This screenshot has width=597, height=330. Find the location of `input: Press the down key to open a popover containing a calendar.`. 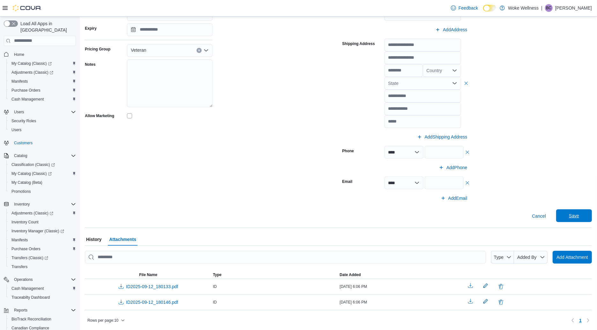

input: Press the down key to open a popover containing a calendar. is located at coordinates (170, 30).